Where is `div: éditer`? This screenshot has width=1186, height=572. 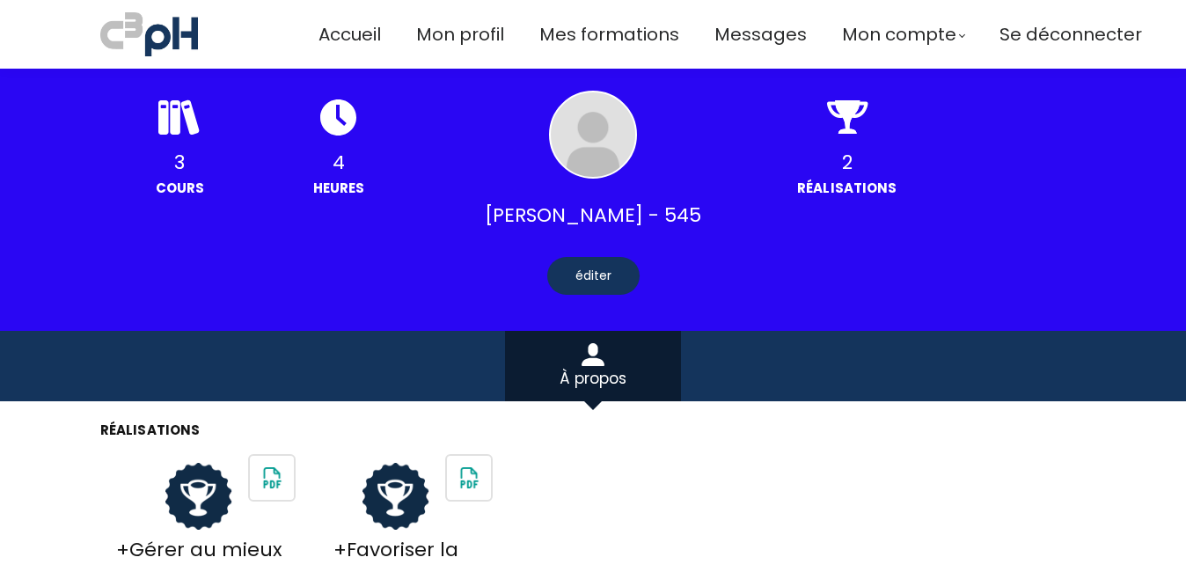 div: éditer is located at coordinates (593, 275).